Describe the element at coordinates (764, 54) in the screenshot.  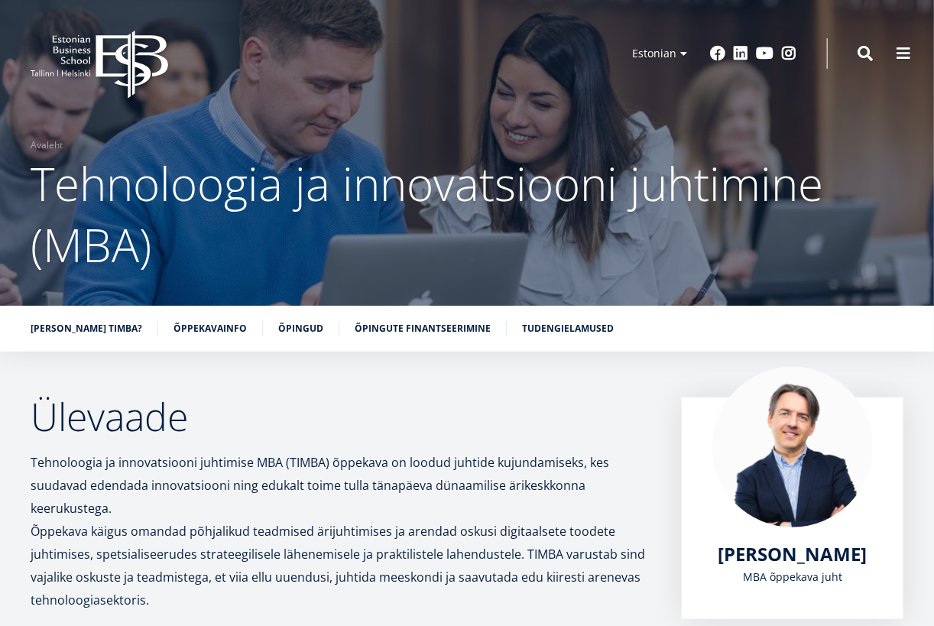
I see `a: Youtube` at that location.